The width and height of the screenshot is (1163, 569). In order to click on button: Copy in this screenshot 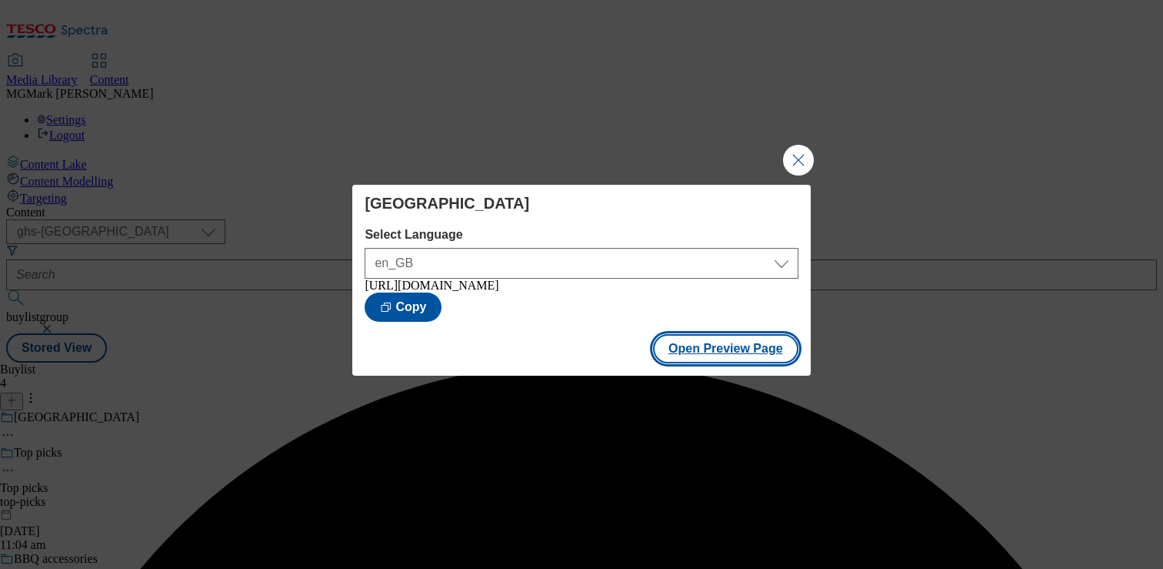, I will do `click(403, 307)`.